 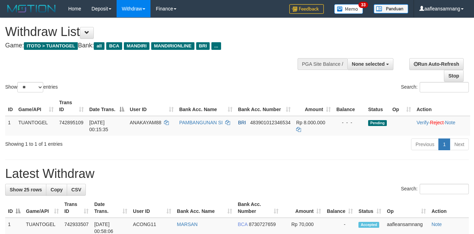 What do you see at coordinates (10, 126) in the screenshot?
I see `td: 1` at bounding box center [10, 126].